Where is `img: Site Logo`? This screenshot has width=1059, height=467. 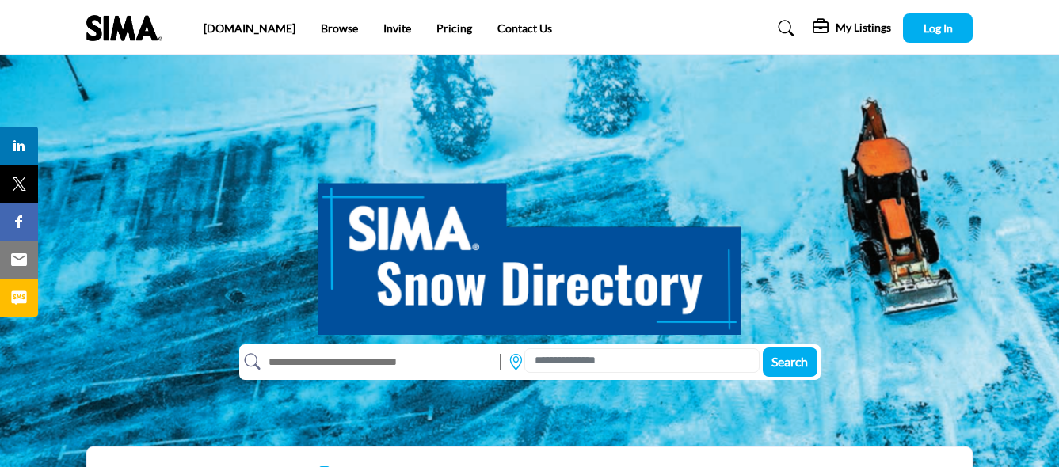
img: Site Logo is located at coordinates (128, 28).